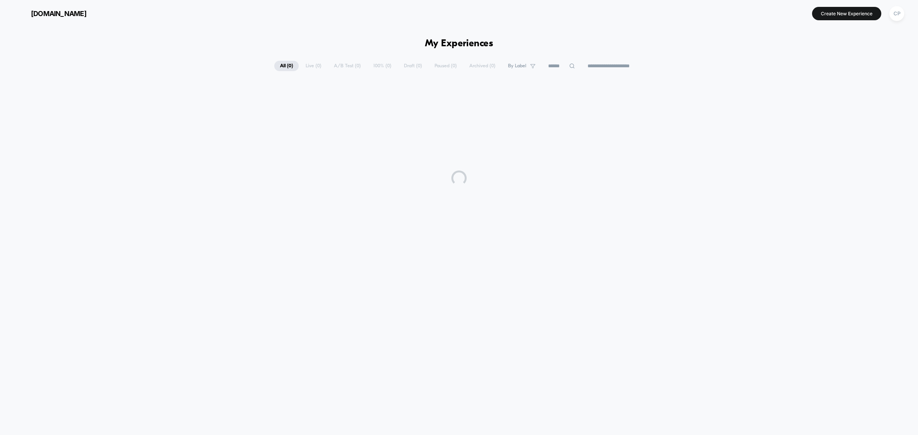 Image resolution: width=918 pixels, height=435 pixels. What do you see at coordinates (897, 13) in the screenshot?
I see `div: CP` at bounding box center [897, 13].